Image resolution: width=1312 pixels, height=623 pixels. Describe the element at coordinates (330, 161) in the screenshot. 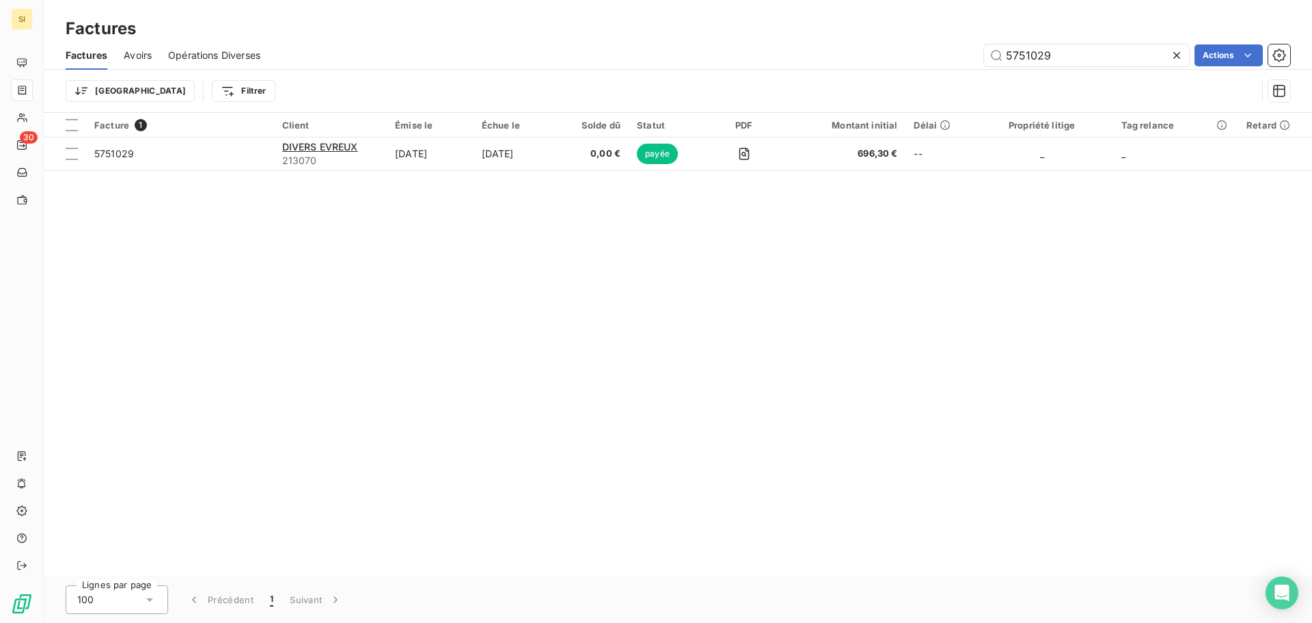

I see `span: 213070` at that location.